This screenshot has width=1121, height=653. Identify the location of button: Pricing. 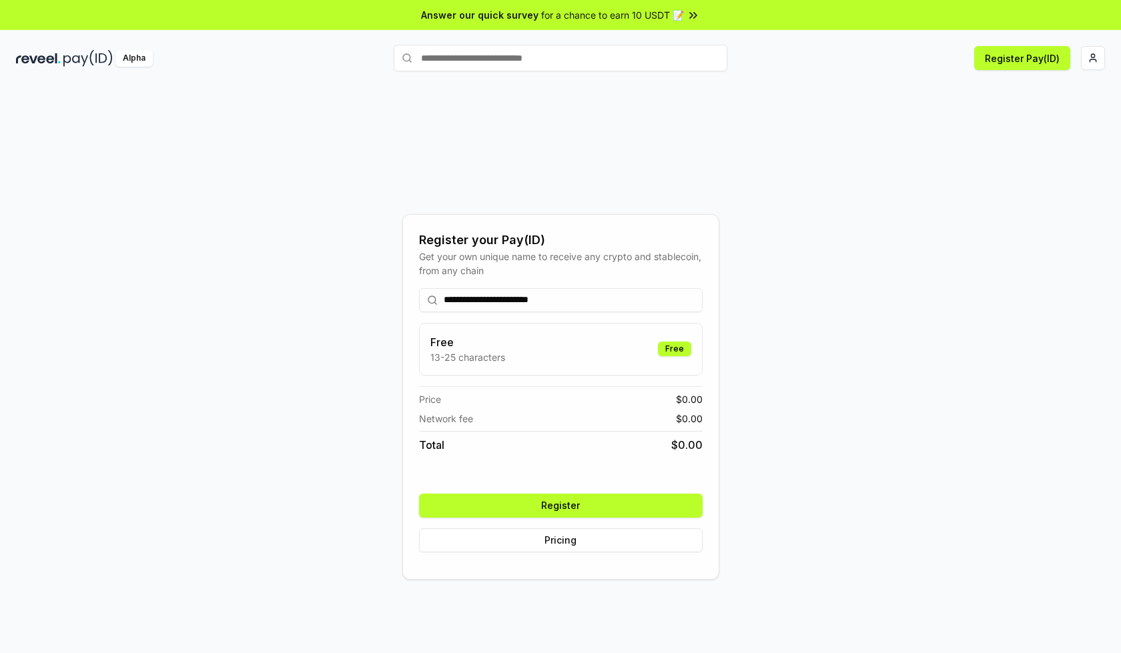
(560, 540).